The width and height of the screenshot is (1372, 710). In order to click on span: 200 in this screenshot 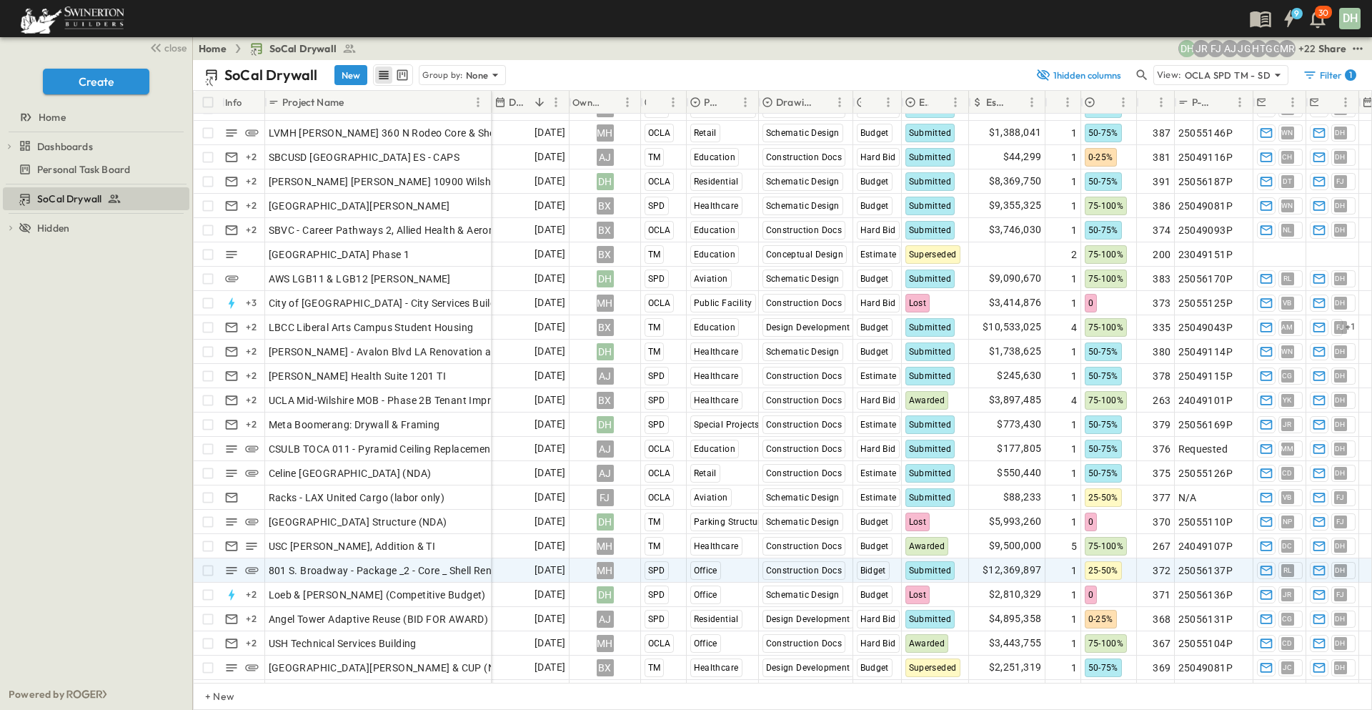, I will do `click(1161, 254)`.